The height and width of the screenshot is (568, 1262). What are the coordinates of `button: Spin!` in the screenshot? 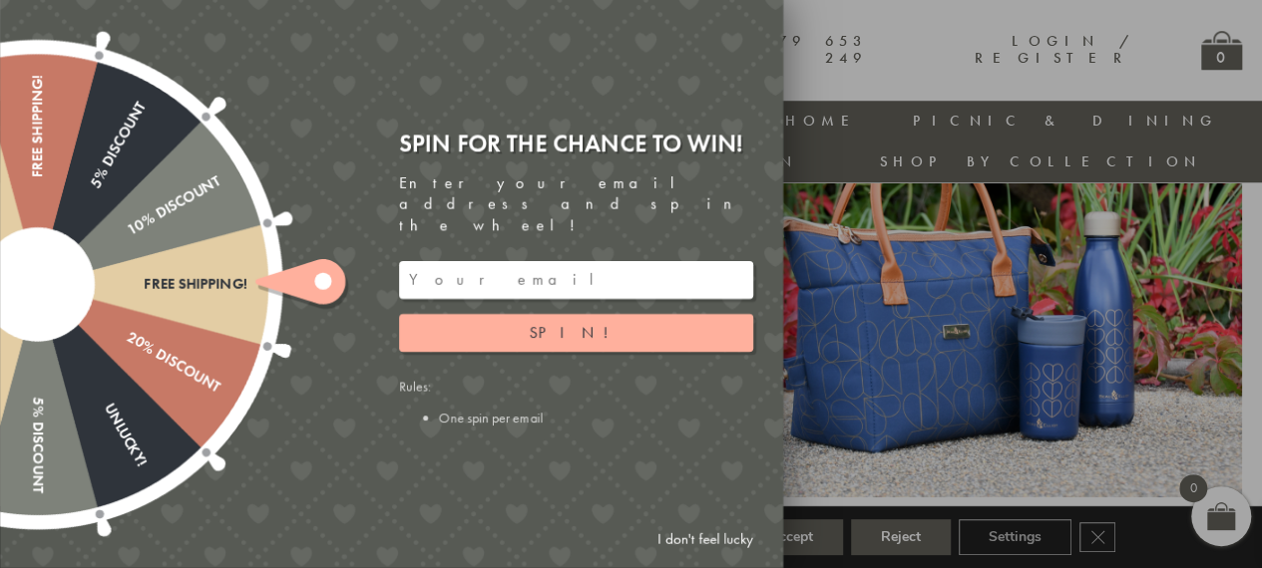 It's located at (575, 333).